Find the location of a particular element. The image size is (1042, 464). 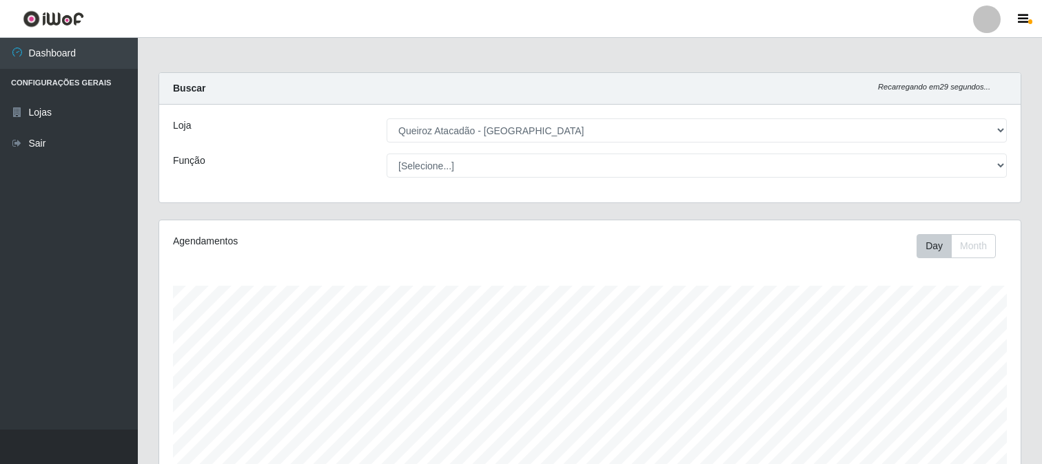

button: Month is located at coordinates (973, 246).